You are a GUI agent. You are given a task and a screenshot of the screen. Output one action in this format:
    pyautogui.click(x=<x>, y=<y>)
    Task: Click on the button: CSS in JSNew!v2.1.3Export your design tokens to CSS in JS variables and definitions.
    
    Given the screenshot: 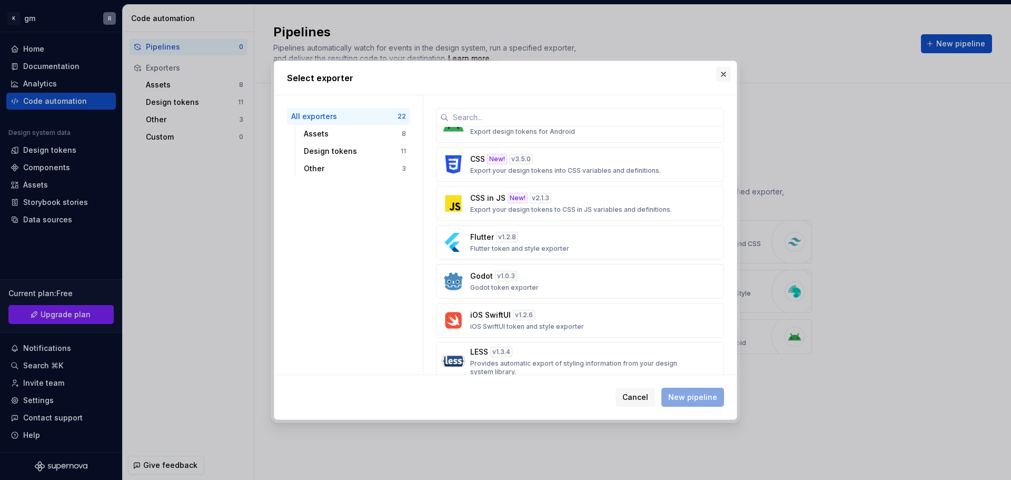 What is the action you would take?
    pyautogui.click(x=580, y=203)
    